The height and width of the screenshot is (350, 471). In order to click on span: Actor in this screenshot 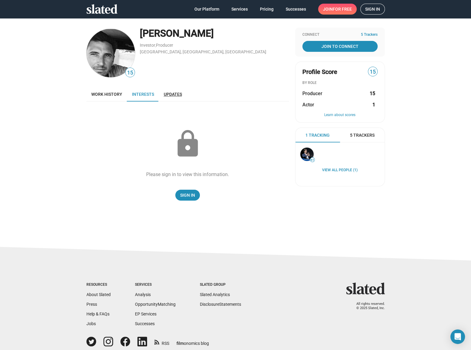, I will do `click(308, 105)`.